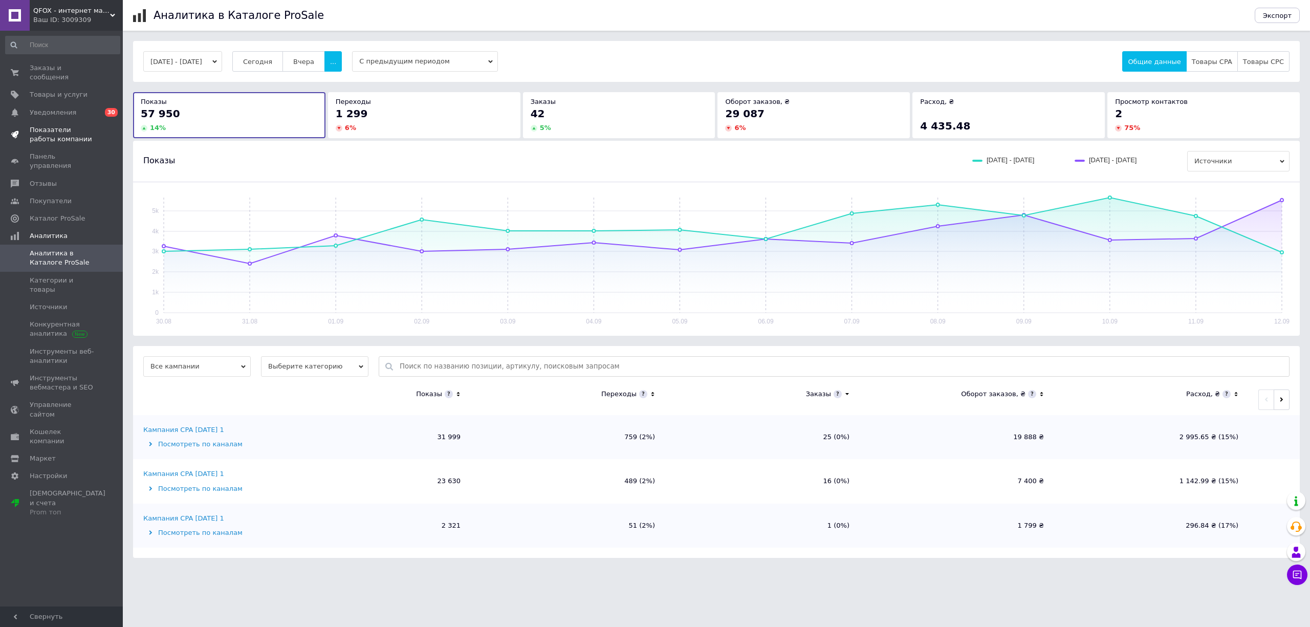 This screenshot has height=627, width=1310. What do you see at coordinates (945, 126) in the screenshot?
I see `span: 4 435.48` at bounding box center [945, 126].